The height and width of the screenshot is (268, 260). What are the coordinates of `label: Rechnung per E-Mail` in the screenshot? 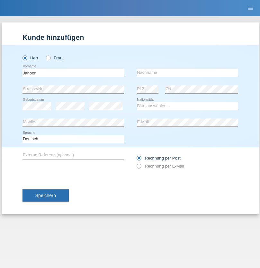 It's located at (160, 166).